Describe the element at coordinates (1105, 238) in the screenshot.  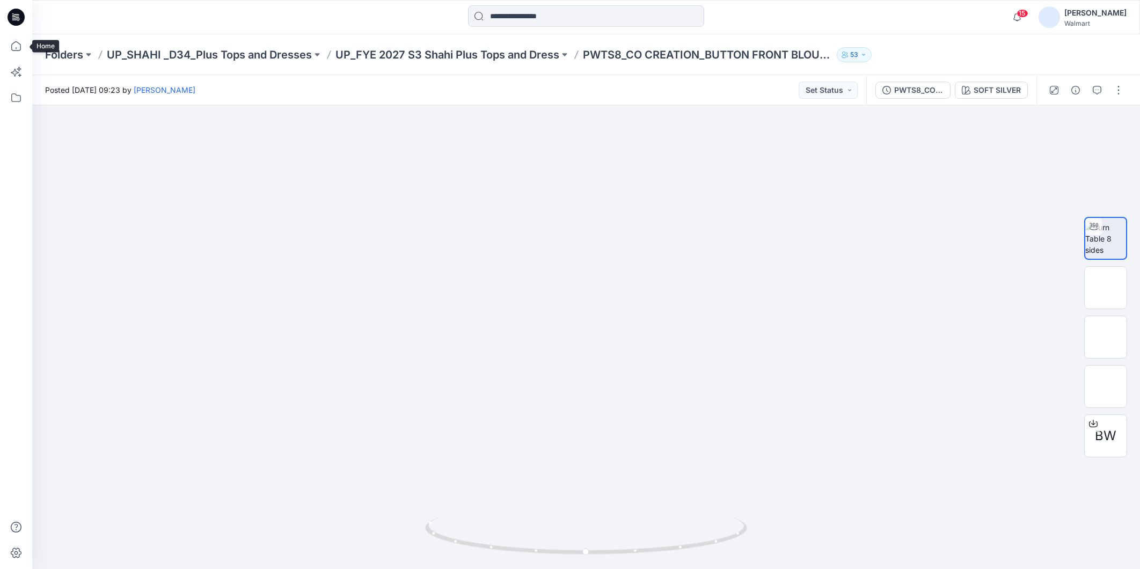
I see `img: Turn Table 8 sides` at that location.